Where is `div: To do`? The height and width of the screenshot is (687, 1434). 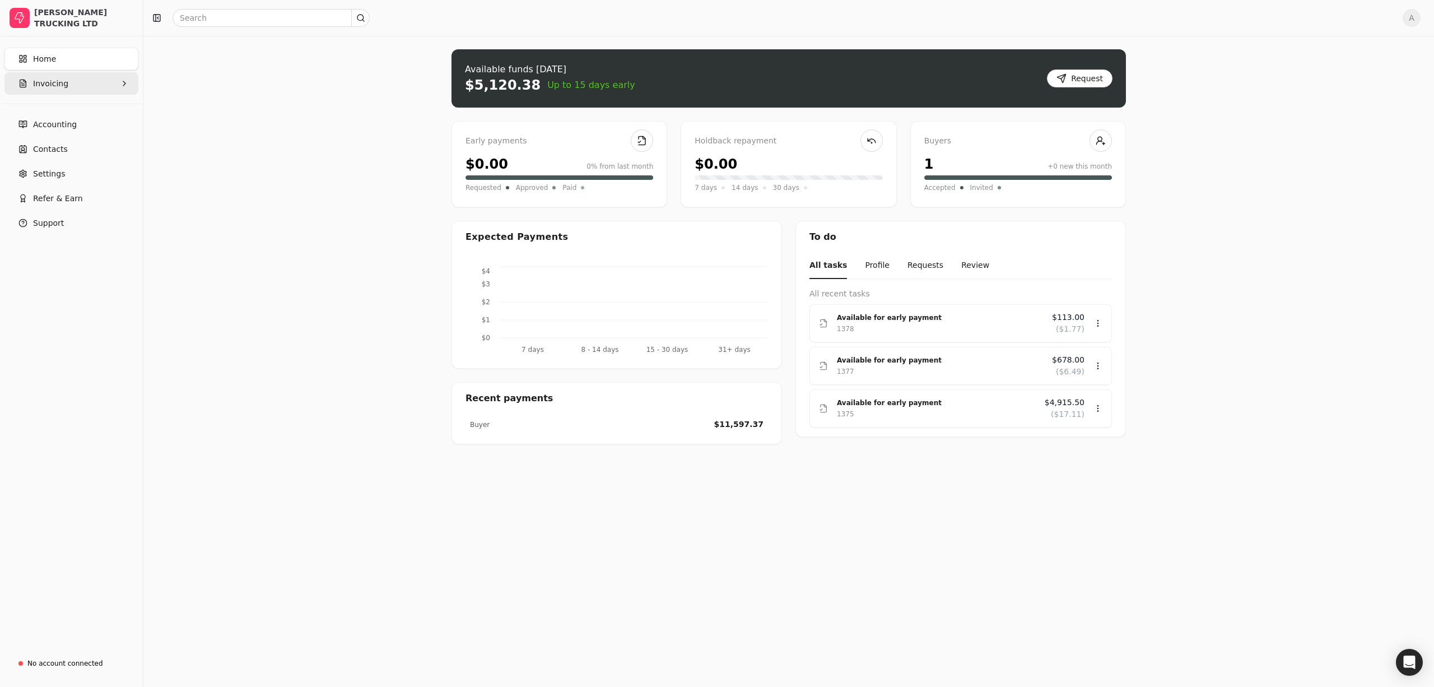 div: To do is located at coordinates (961, 237).